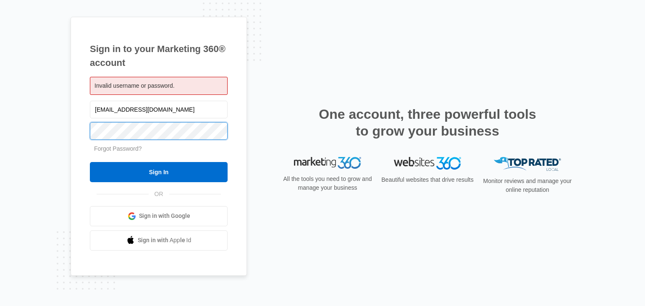  Describe the element at coordinates (328, 183) in the screenshot. I see `p: All the tools you need to grow and manage your business` at that location.